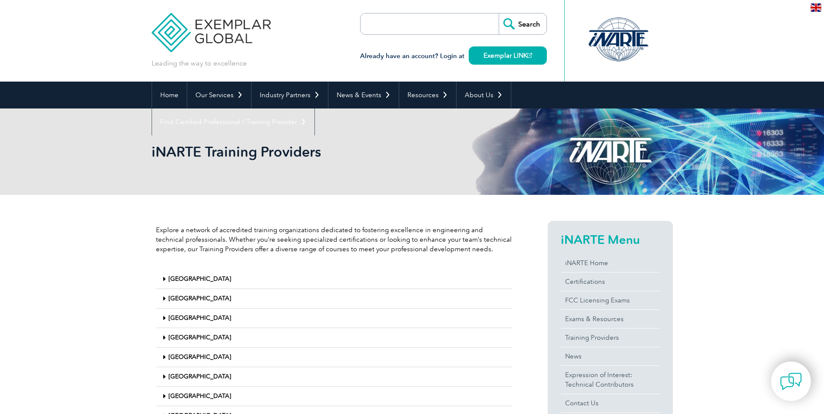 The image size is (824, 414). What do you see at coordinates (219, 95) in the screenshot?
I see `a: Our Services` at bounding box center [219, 95].